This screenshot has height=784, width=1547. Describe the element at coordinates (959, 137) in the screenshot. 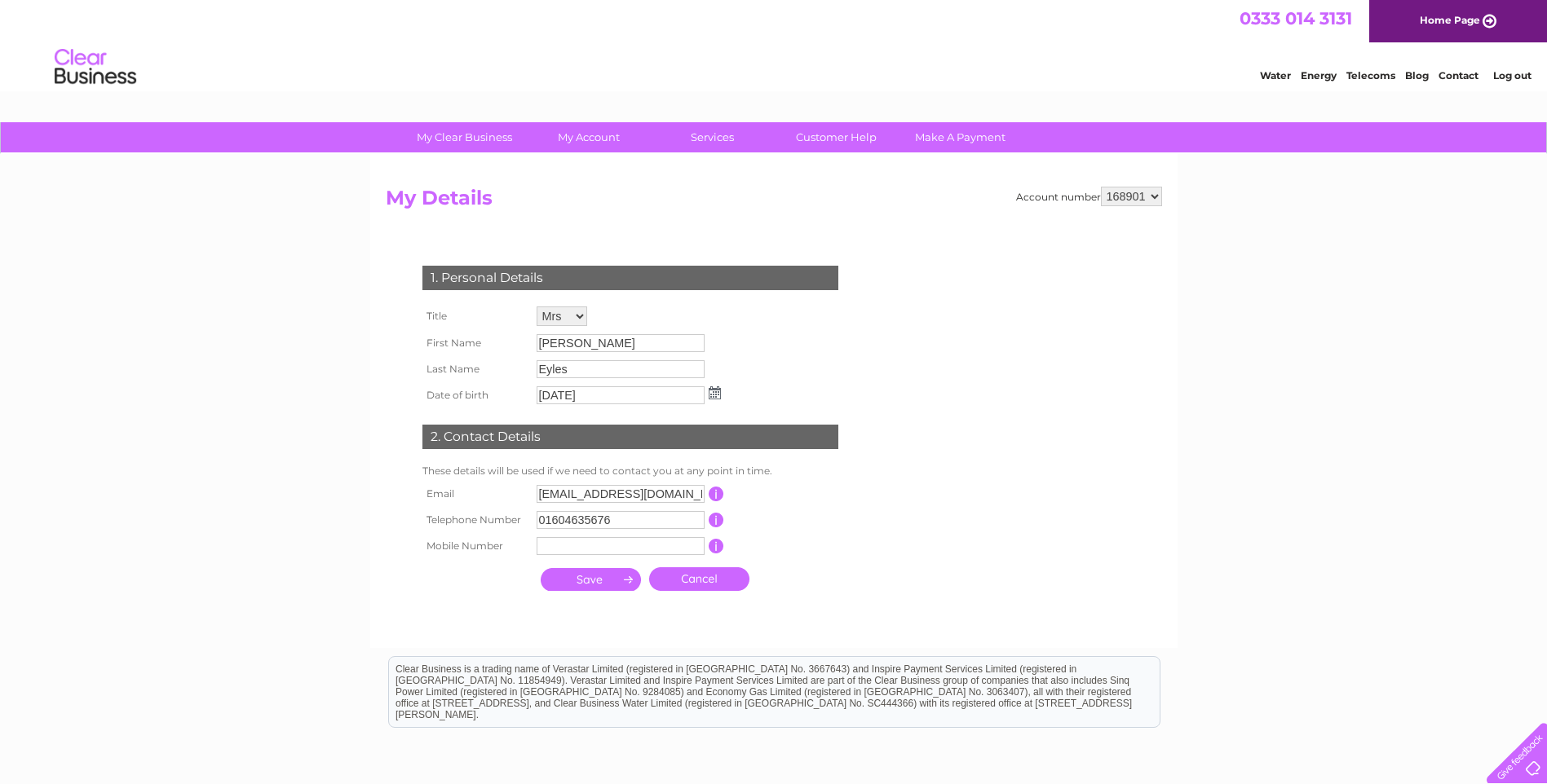

I see `a: Make A Payment` at that location.